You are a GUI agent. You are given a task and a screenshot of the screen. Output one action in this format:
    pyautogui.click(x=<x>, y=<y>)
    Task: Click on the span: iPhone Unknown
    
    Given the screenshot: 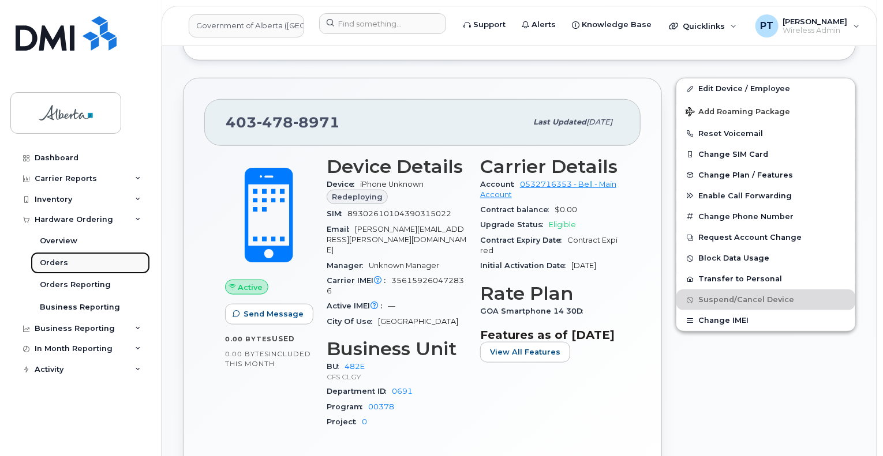 What is the action you would take?
    pyautogui.click(x=392, y=184)
    